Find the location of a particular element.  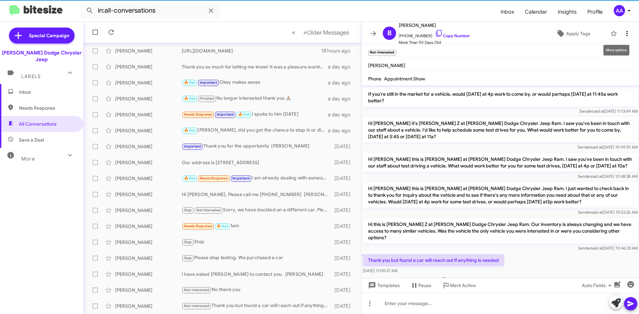

button: Templates is located at coordinates (383, 286).